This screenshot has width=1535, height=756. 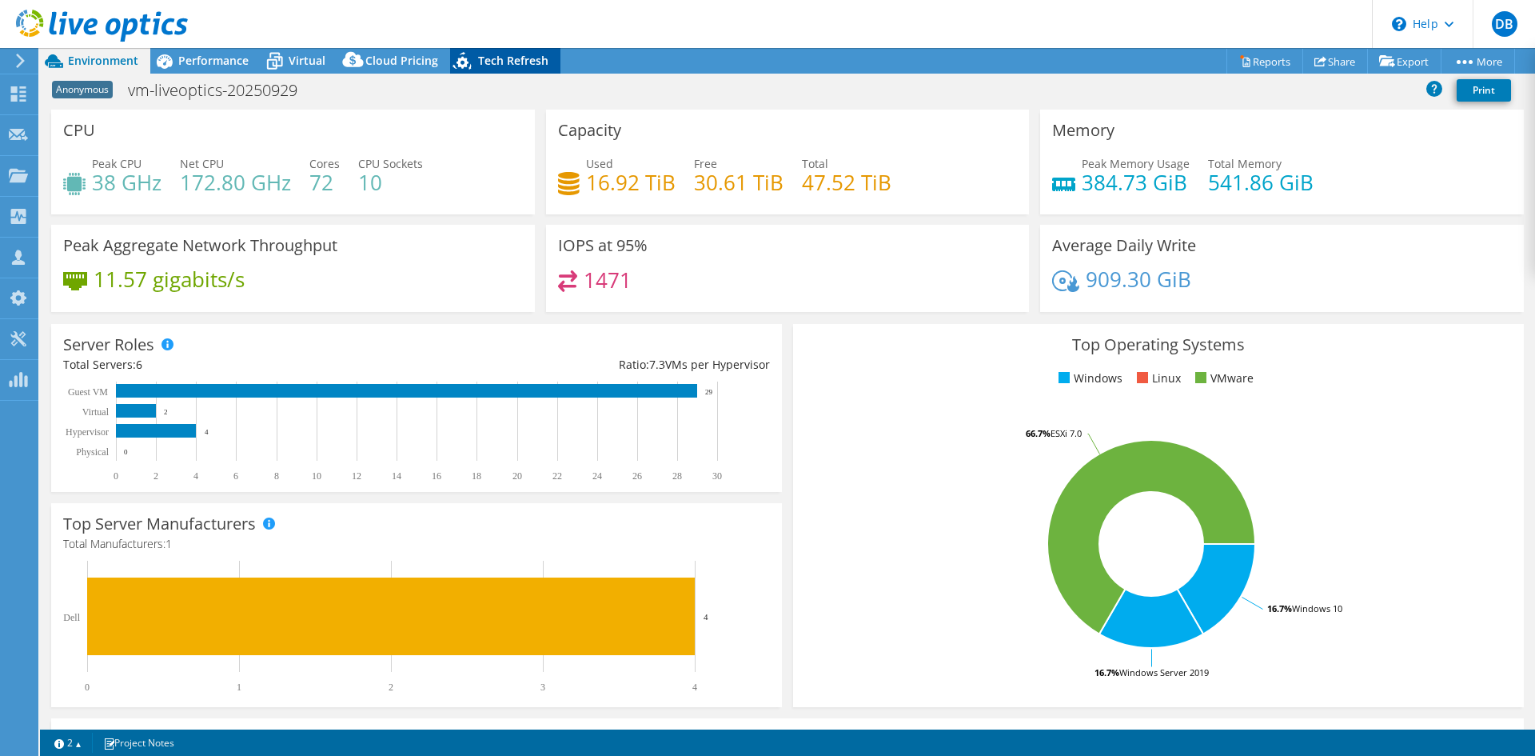 I want to click on span: Virtual, so click(x=307, y=60).